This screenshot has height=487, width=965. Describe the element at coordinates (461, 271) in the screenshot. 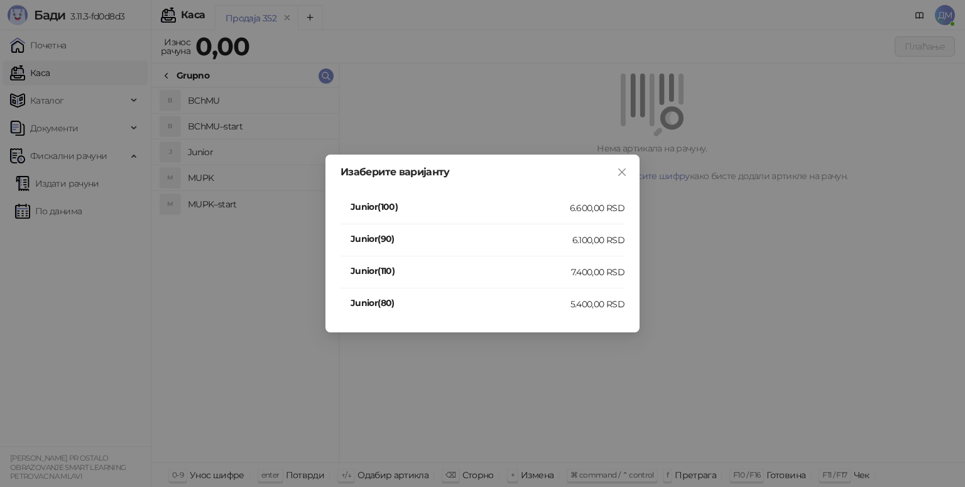

I see `h4: Junior(110)` at that location.